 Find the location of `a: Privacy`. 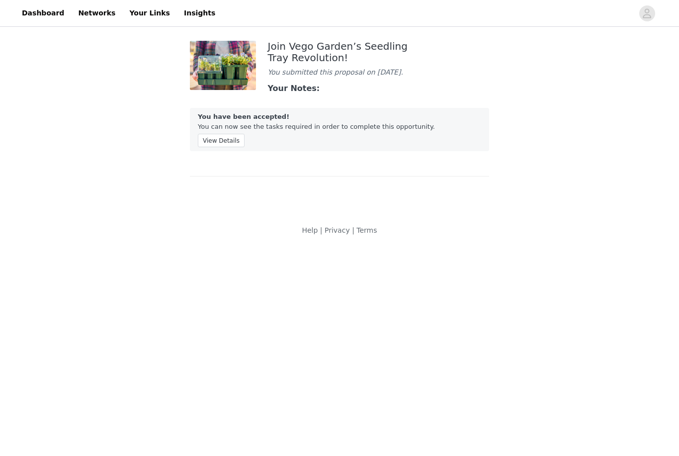

a: Privacy is located at coordinates (337, 230).